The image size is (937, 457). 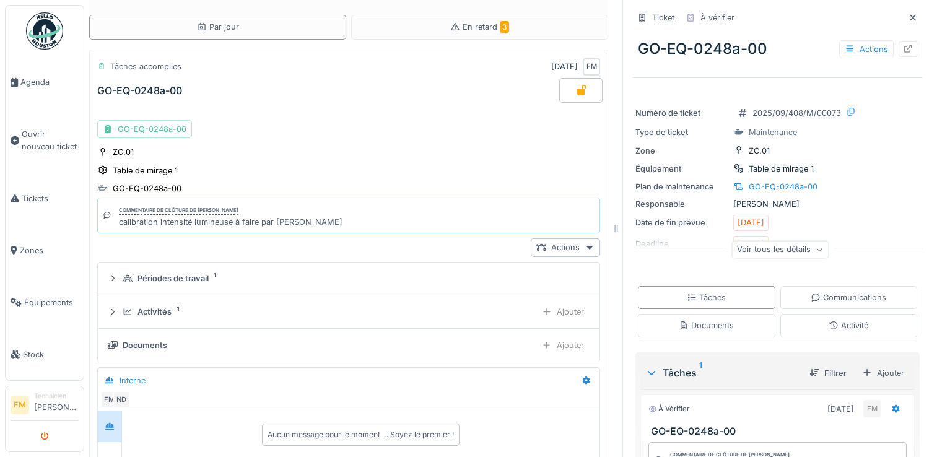 What do you see at coordinates (486, 27) in the screenshot?
I see `span: En retard` at bounding box center [486, 27].